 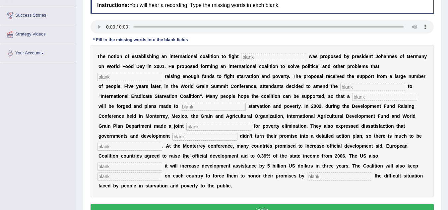 What do you see at coordinates (192, 76) in the screenshot?
I see `b: u` at bounding box center [192, 76].